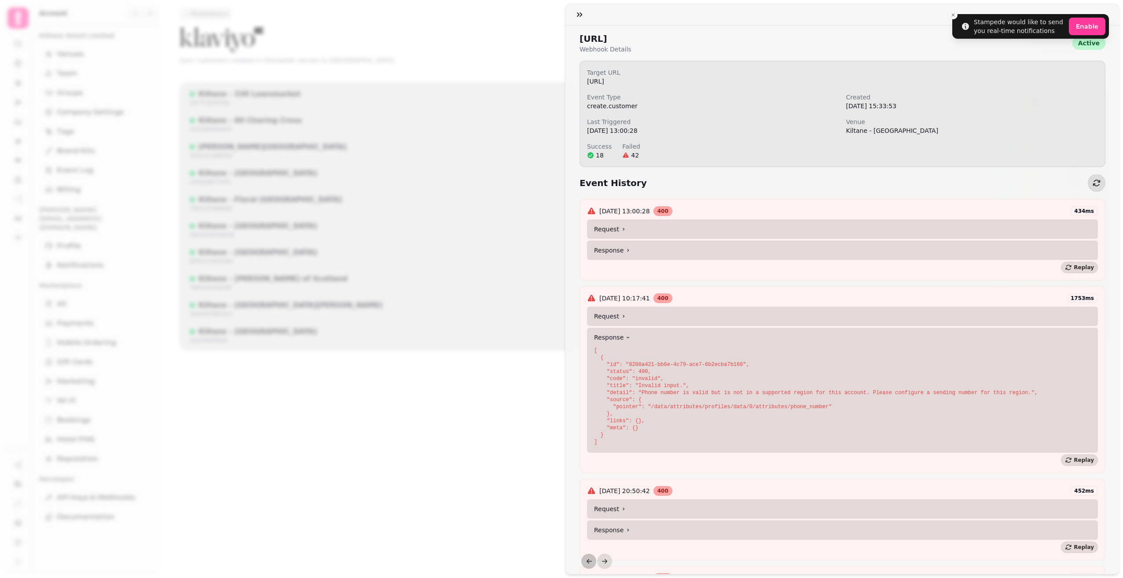  I want to click on code: [ { "id": "8208a421-bb6e-4c79-ace7-6b2ecba7b166", "status": 400, "code": "invalid", "title": "Inv..., so click(816, 396).